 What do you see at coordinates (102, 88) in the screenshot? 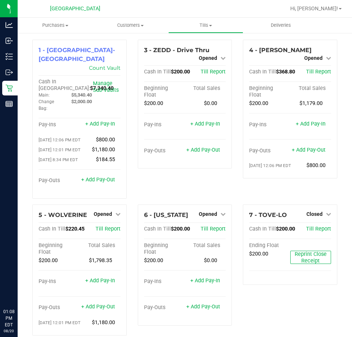
I see `span: $7,340.40` at bounding box center [102, 88].